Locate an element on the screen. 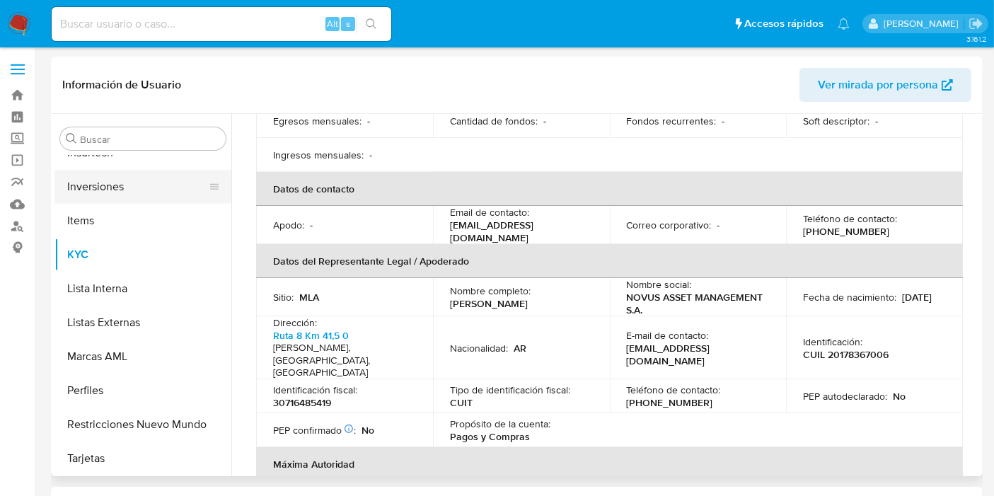 The width and height of the screenshot is (994, 496). a: Notificaciones is located at coordinates (843, 23).